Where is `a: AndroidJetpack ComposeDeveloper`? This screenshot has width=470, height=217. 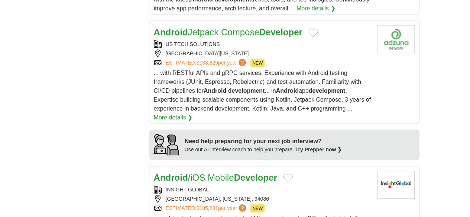 a: AndroidJetpack ComposeDeveloper is located at coordinates (228, 32).